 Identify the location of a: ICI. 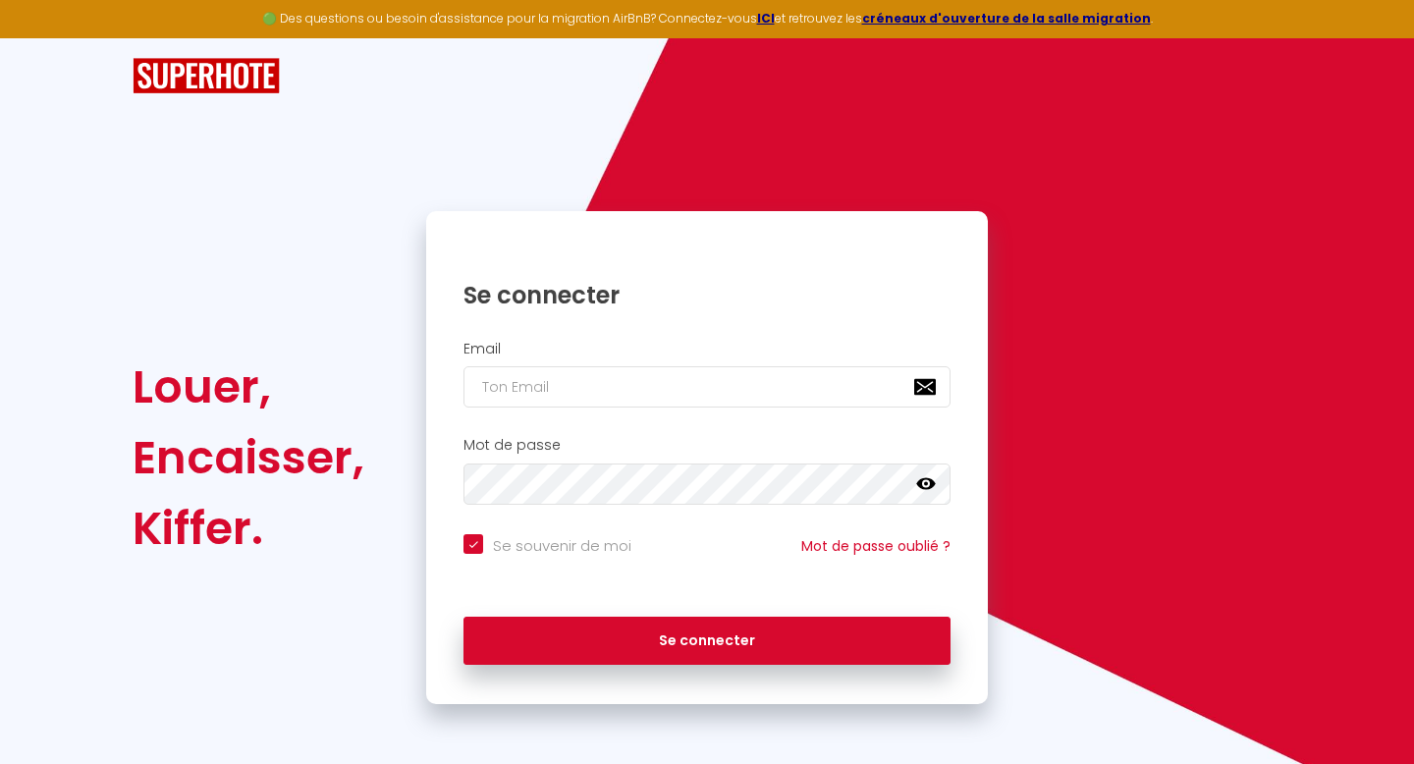
(766, 18).